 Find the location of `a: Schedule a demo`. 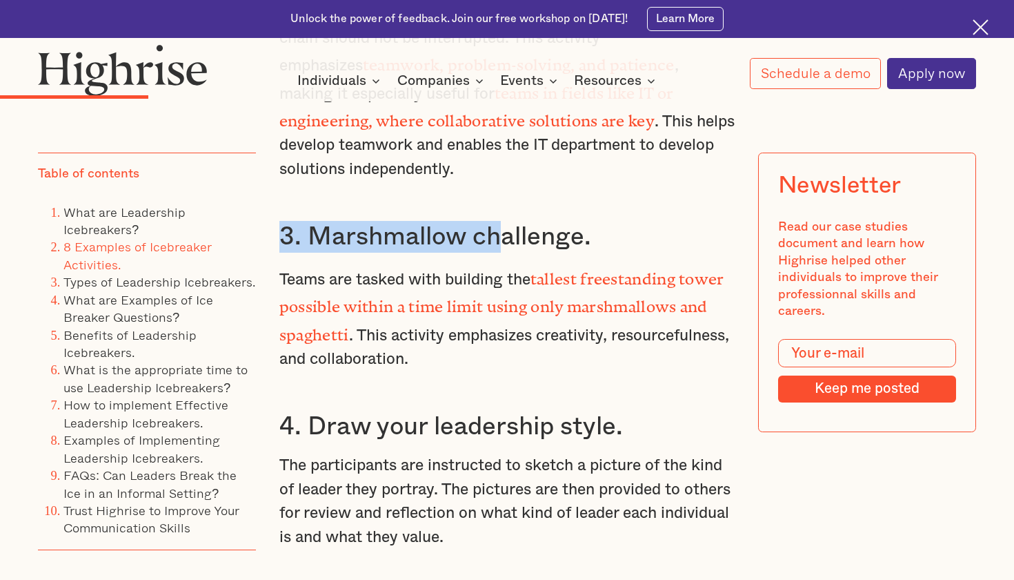

a: Schedule a demo is located at coordinates (816, 73).